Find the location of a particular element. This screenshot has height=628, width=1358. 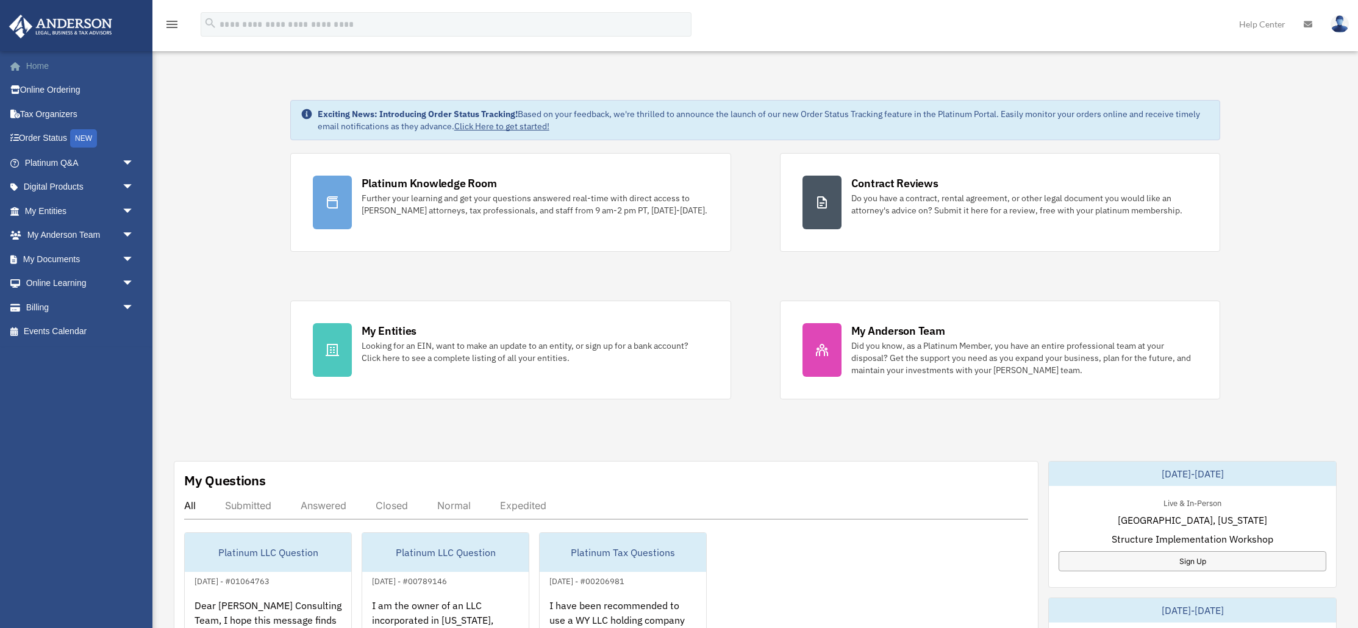

img: Anderson Advisors Platinum Portal is located at coordinates (60, 26).